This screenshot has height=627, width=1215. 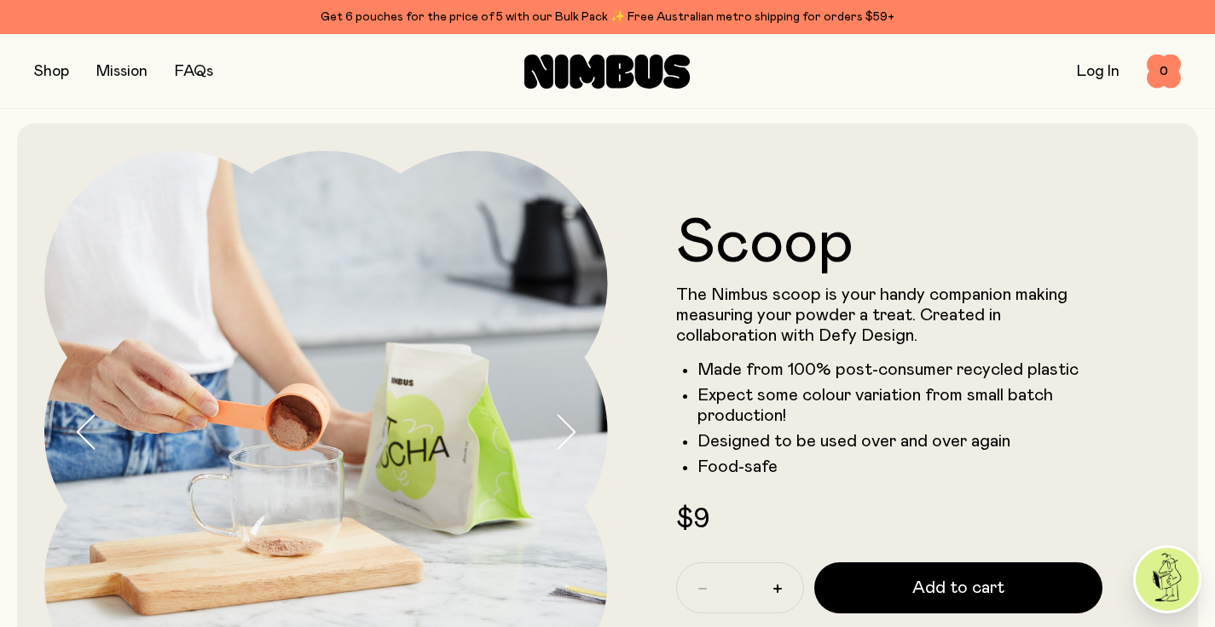 What do you see at coordinates (692, 520) in the screenshot?
I see `span: $9` at bounding box center [692, 520].